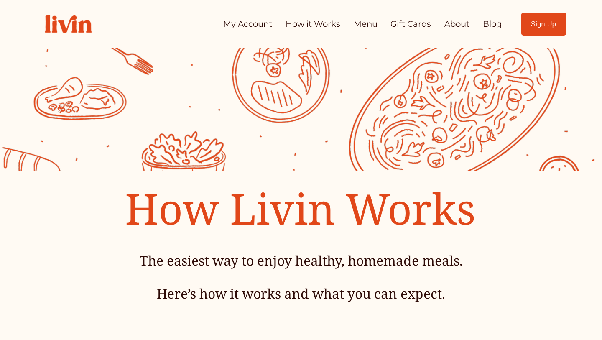  I want to click on a: How it Works, so click(313, 24).